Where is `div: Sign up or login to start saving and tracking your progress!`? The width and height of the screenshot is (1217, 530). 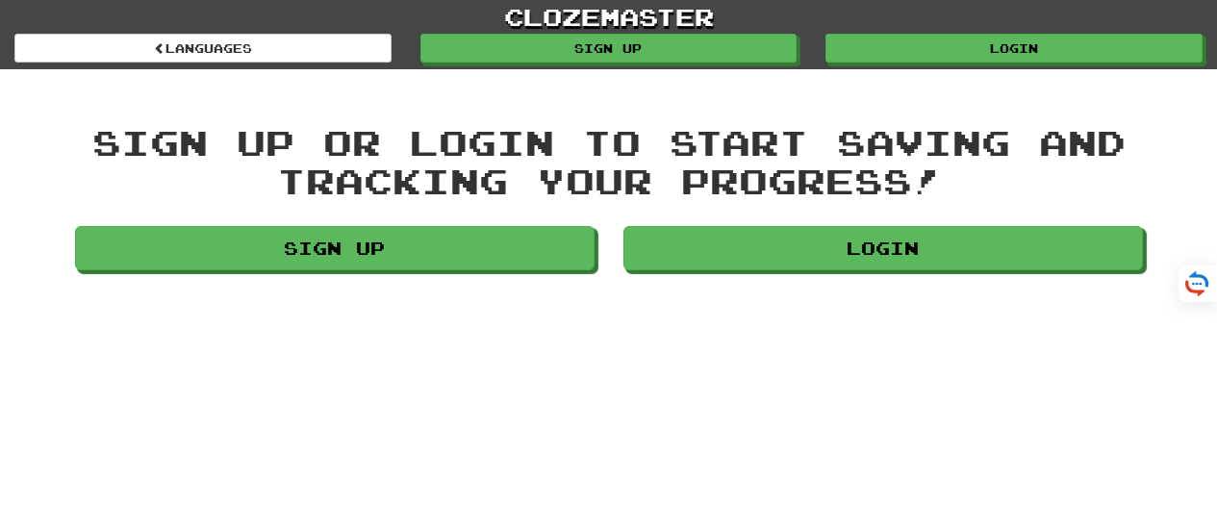
div: Sign up or login to start saving and tracking your progress! is located at coordinates (609, 161).